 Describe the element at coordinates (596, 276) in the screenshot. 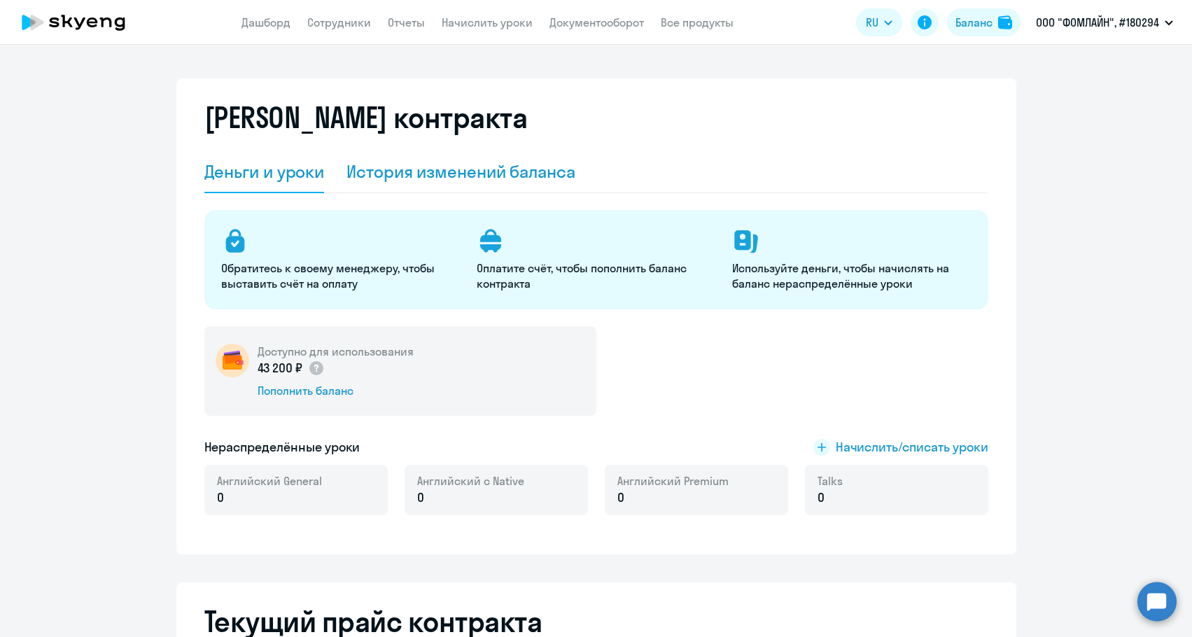

I see `p: Оплатите счёт, чтобы пополнить баланс контракта` at that location.